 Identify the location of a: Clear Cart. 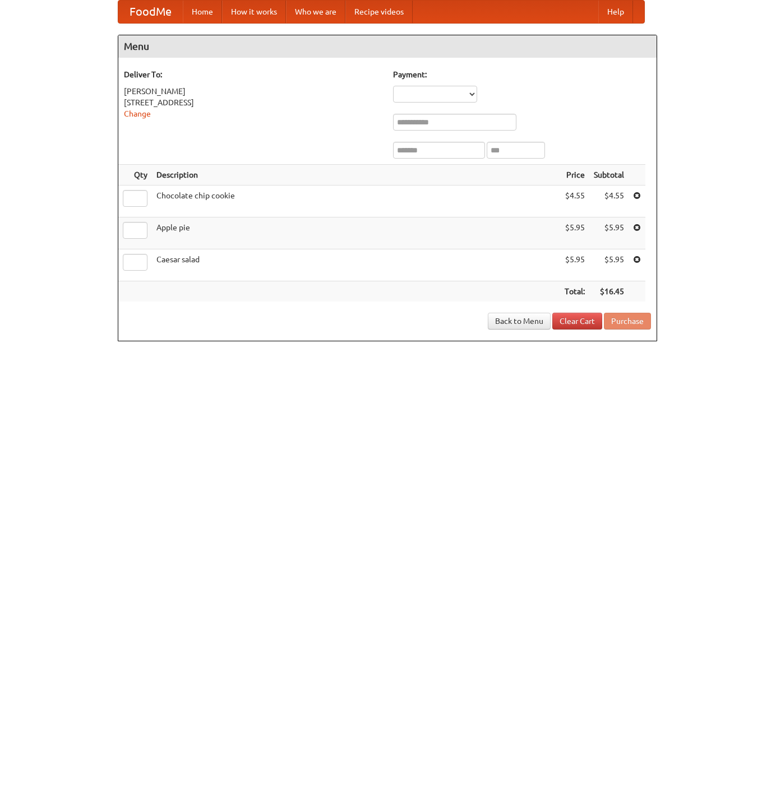
(577, 321).